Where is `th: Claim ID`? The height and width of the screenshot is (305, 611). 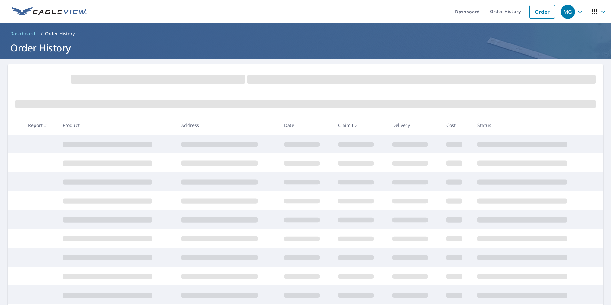 th: Claim ID is located at coordinates (360, 125).